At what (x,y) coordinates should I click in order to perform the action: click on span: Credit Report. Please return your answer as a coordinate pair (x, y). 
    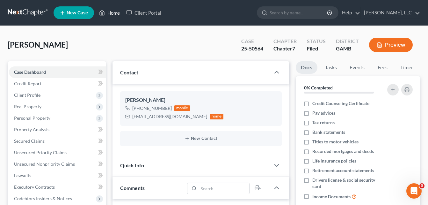
    Looking at the image, I should click on (28, 83).